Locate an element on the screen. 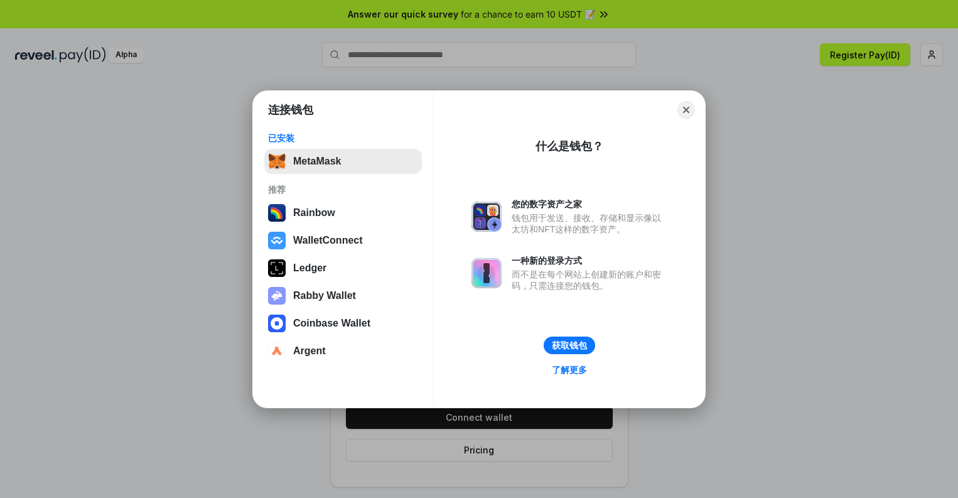  div: Rainbow is located at coordinates (314, 213).